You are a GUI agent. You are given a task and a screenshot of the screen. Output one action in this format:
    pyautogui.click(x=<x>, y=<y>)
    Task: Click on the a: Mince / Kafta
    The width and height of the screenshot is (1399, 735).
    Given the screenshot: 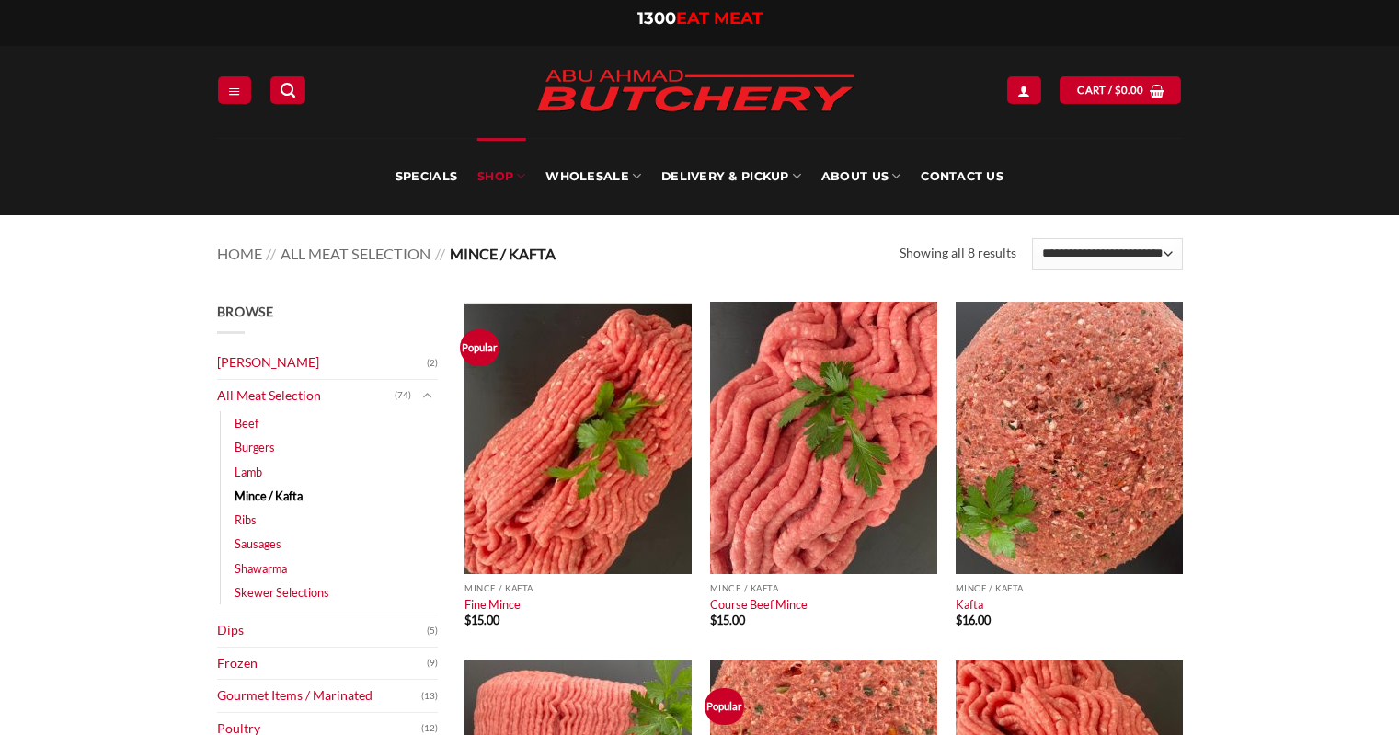 What is the action you would take?
    pyautogui.click(x=269, y=496)
    